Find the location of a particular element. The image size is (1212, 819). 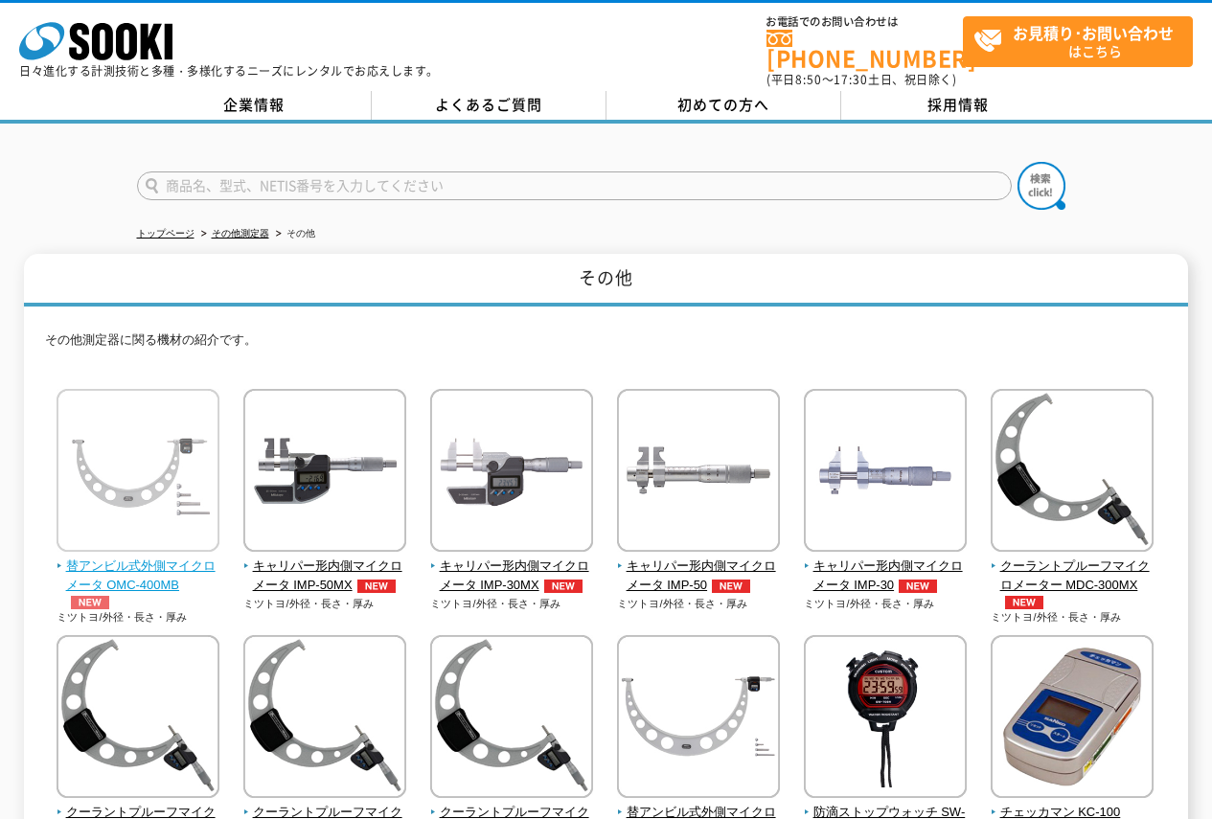

img: btn_search.png is located at coordinates (1041, 186).